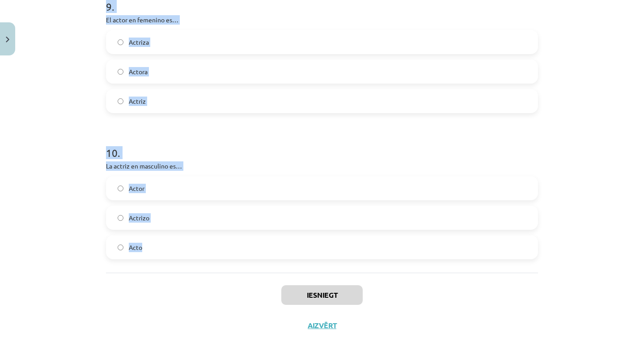 The image size is (644, 363). I want to click on img: icon-close-lesson-0947bae3869378f0d4975bcd49f059093ad1ed9edebbc8119c70593378902aed.svg, so click(8, 39).